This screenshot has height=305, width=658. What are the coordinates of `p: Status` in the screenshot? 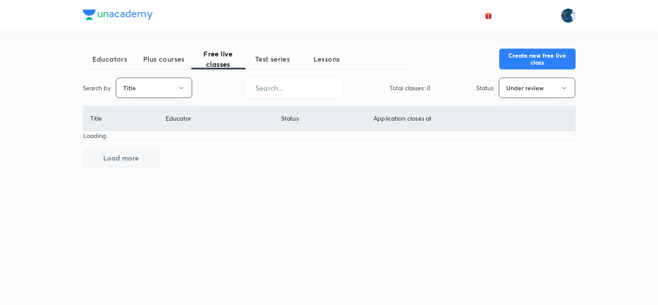 It's located at (485, 88).